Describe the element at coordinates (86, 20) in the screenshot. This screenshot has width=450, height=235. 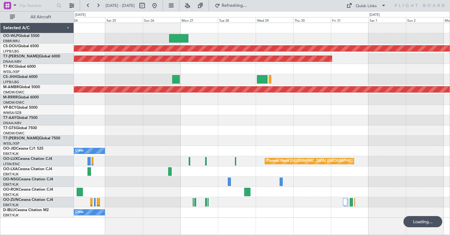
I see `div: Fri 24` at that location.